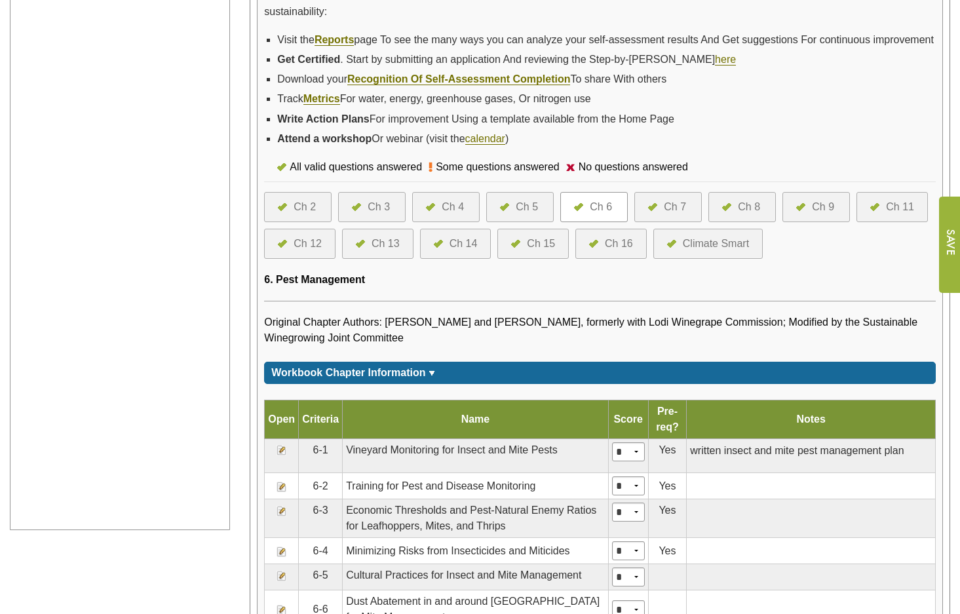 This screenshot has width=960, height=614. Describe the element at coordinates (811, 451) in the screenshot. I see `p: written insect and mite pest management plan` at that location.